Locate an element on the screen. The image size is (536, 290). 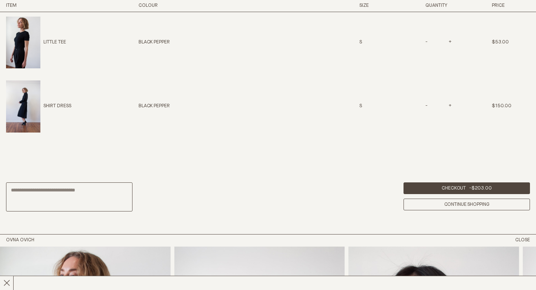
h3: Quantity is located at coordinates (445, 6).